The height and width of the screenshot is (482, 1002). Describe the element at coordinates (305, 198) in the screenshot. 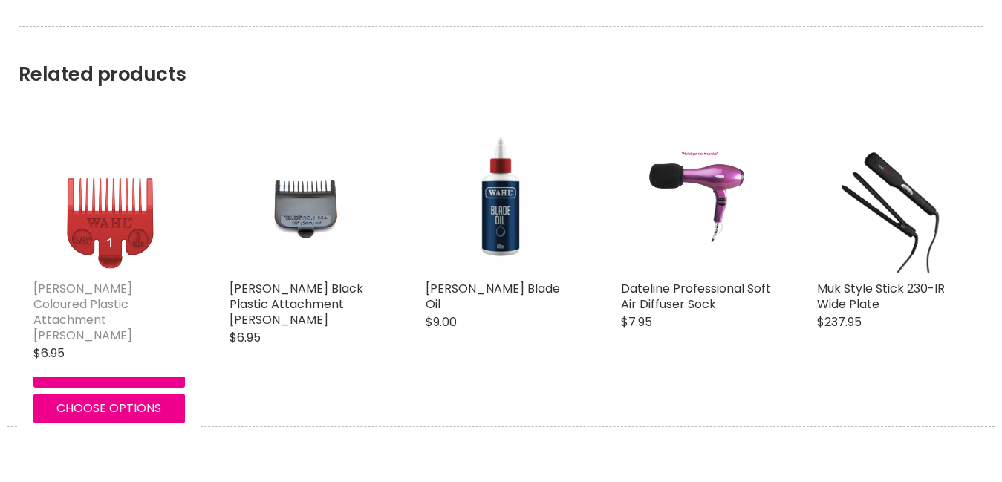

I see `a: Wahl Black Plastic Attachment Combs Wahl Black Plastic Attachment Combs` at that location.